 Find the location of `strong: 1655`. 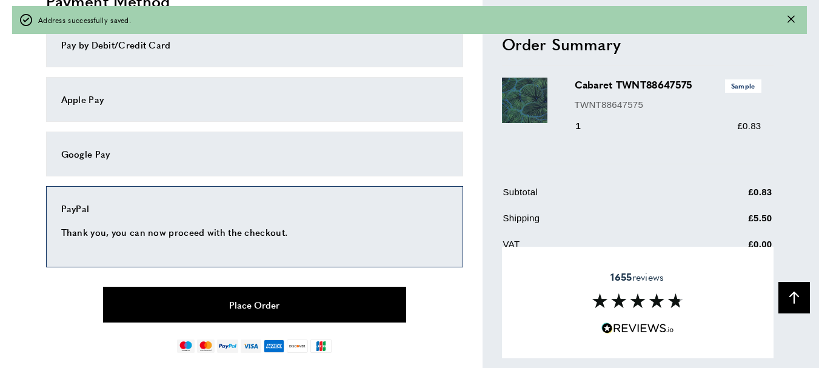

strong: 1655 is located at coordinates (621, 276).